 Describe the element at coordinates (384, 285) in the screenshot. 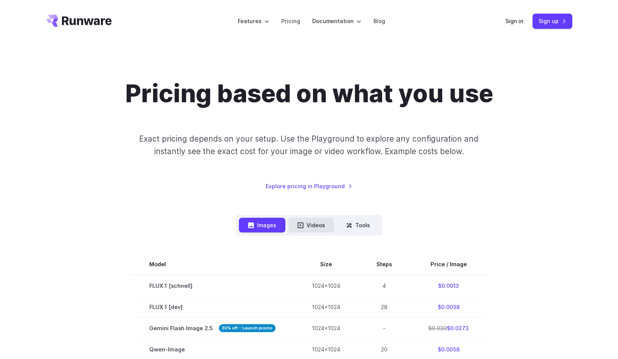

I see `td: 4` at that location.